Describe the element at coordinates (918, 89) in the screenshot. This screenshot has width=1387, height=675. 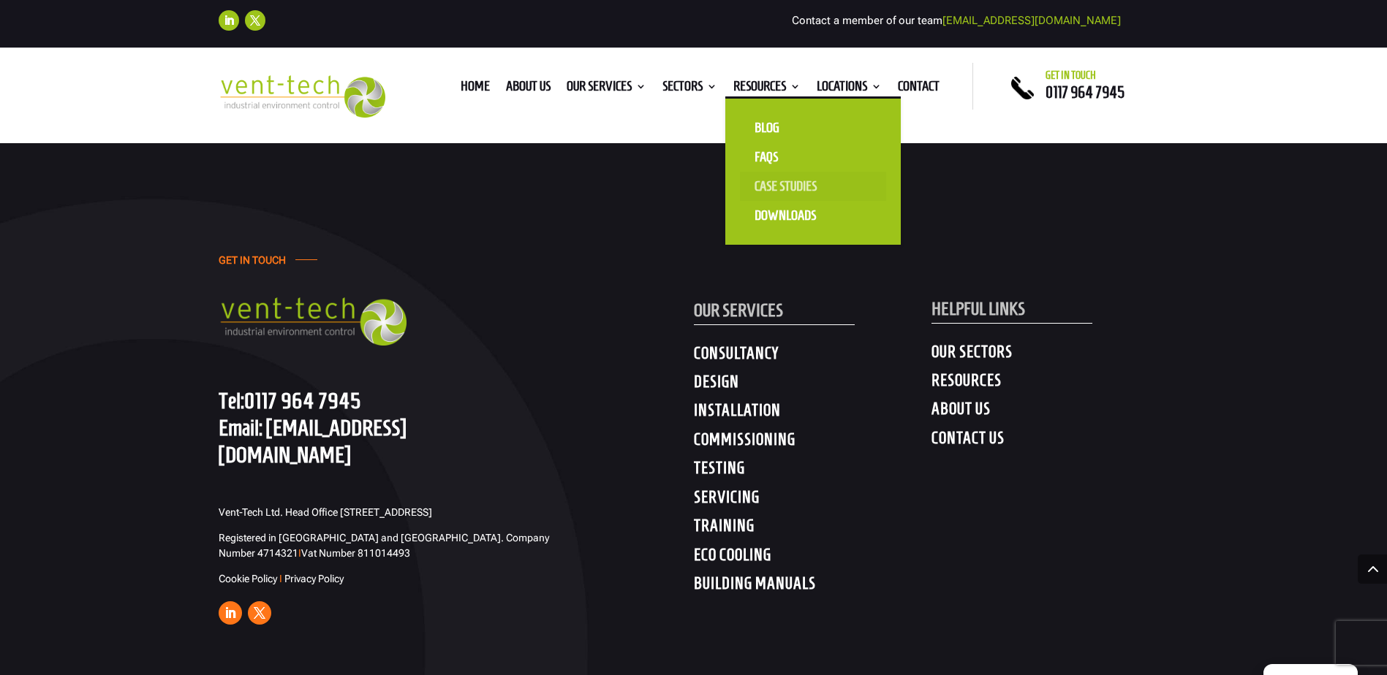
I see `a: Contact` at that location.